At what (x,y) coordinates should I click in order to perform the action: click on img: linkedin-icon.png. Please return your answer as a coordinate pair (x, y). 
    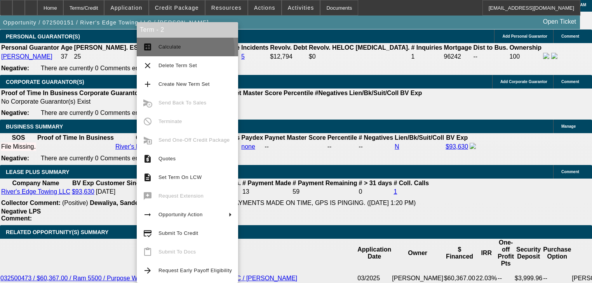
    Looking at the image, I should click on (554, 56).